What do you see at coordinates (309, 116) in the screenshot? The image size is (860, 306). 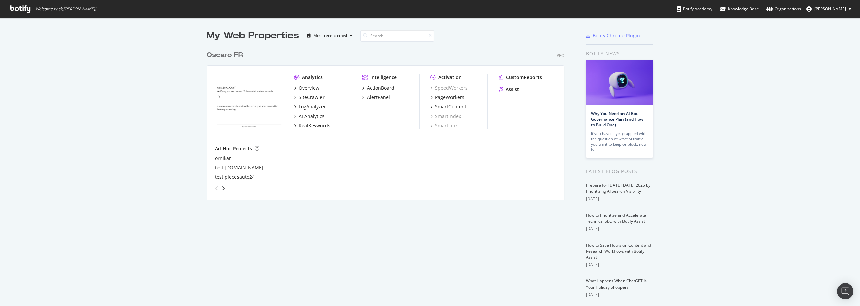 I see `a: AI Analytics` at bounding box center [309, 116].